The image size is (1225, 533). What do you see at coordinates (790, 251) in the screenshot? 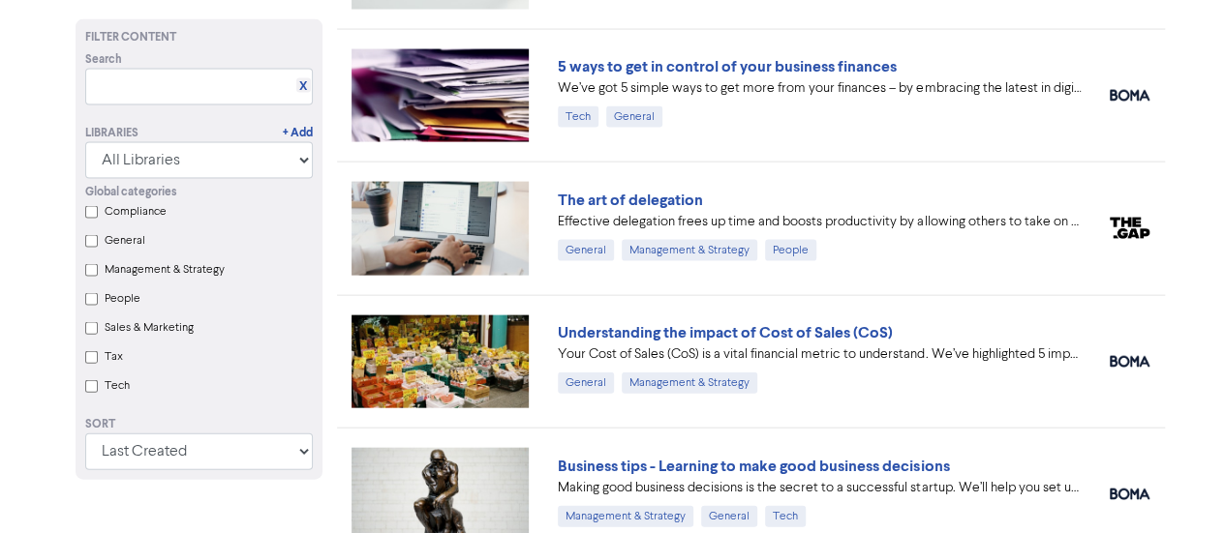
I see `div: People` at bounding box center [790, 251].